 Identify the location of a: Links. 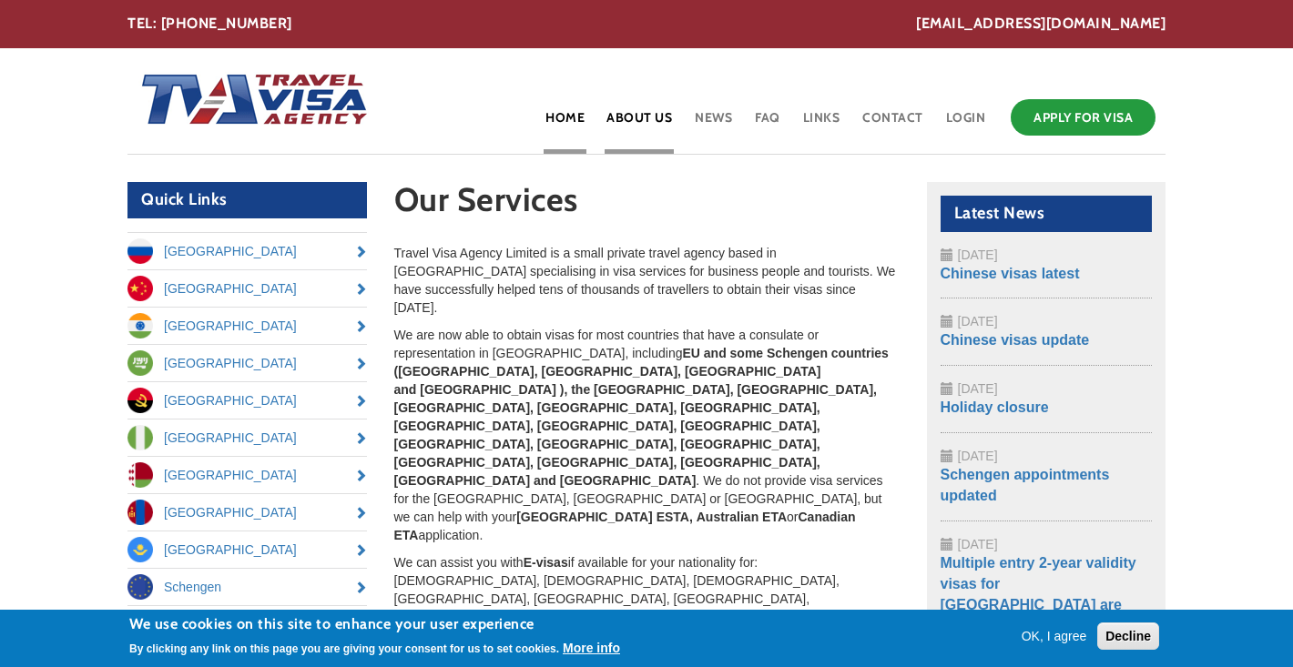
(821, 124).